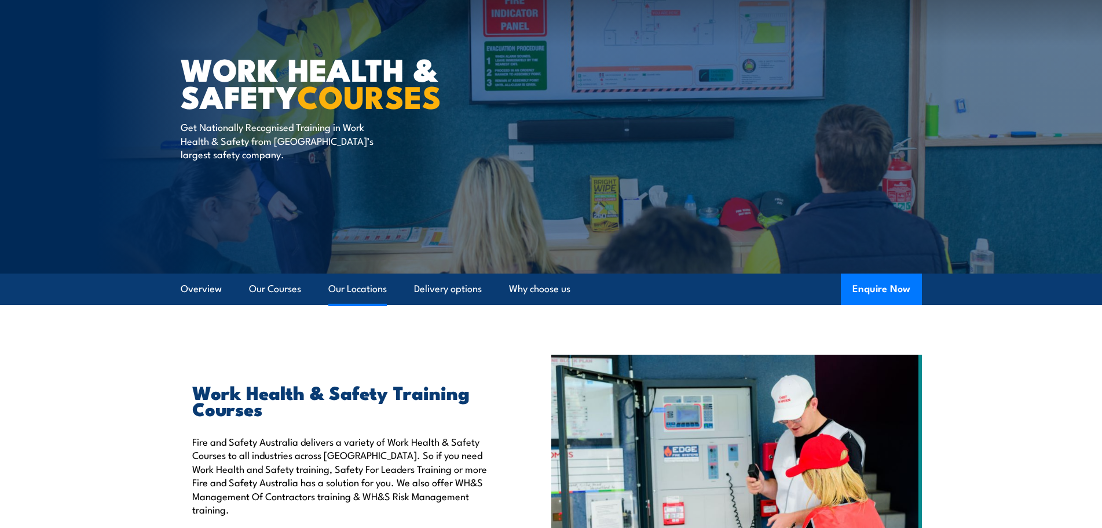 Image resolution: width=1102 pixels, height=528 pixels. Describe the element at coordinates (275, 288) in the screenshot. I see `a: Our Courses` at that location.